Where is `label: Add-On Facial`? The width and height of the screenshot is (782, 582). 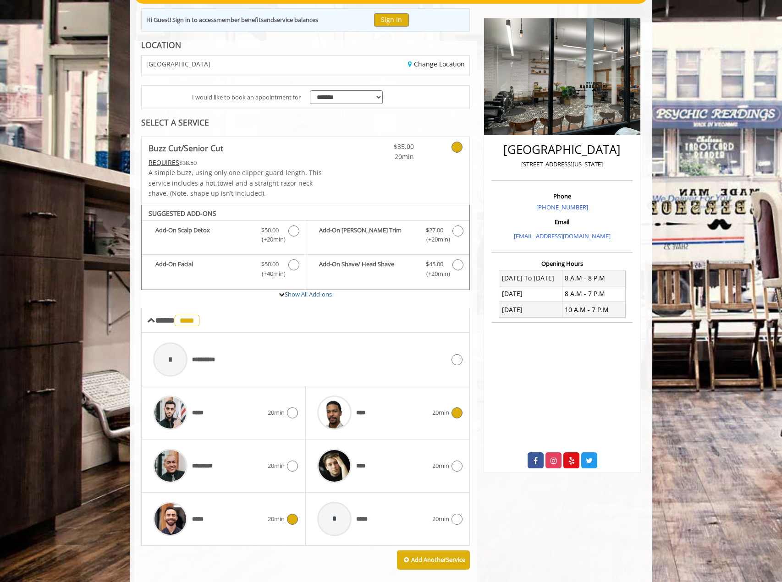
label: Add-On Facial is located at coordinates (223, 270).